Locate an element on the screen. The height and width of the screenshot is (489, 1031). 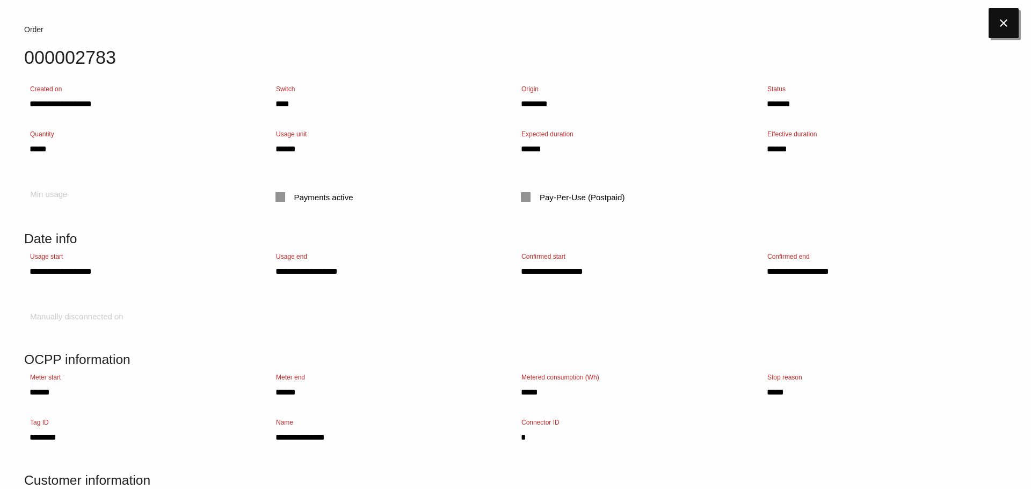
label: Usage unit is located at coordinates (291, 134).